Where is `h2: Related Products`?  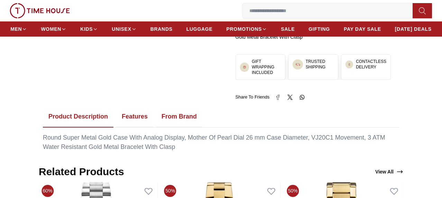 h2: Related Products is located at coordinates (81, 172).